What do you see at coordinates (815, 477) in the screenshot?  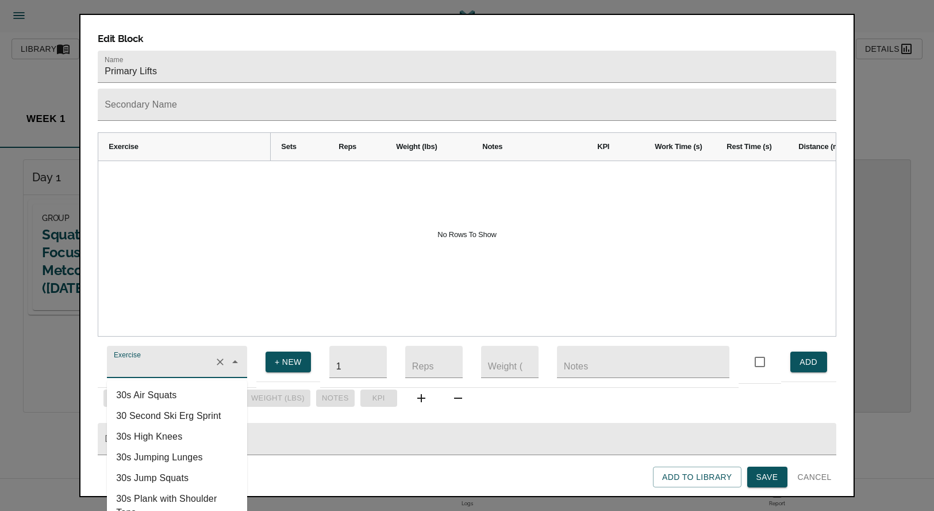 I see `span: Cancel` at bounding box center [815, 477].